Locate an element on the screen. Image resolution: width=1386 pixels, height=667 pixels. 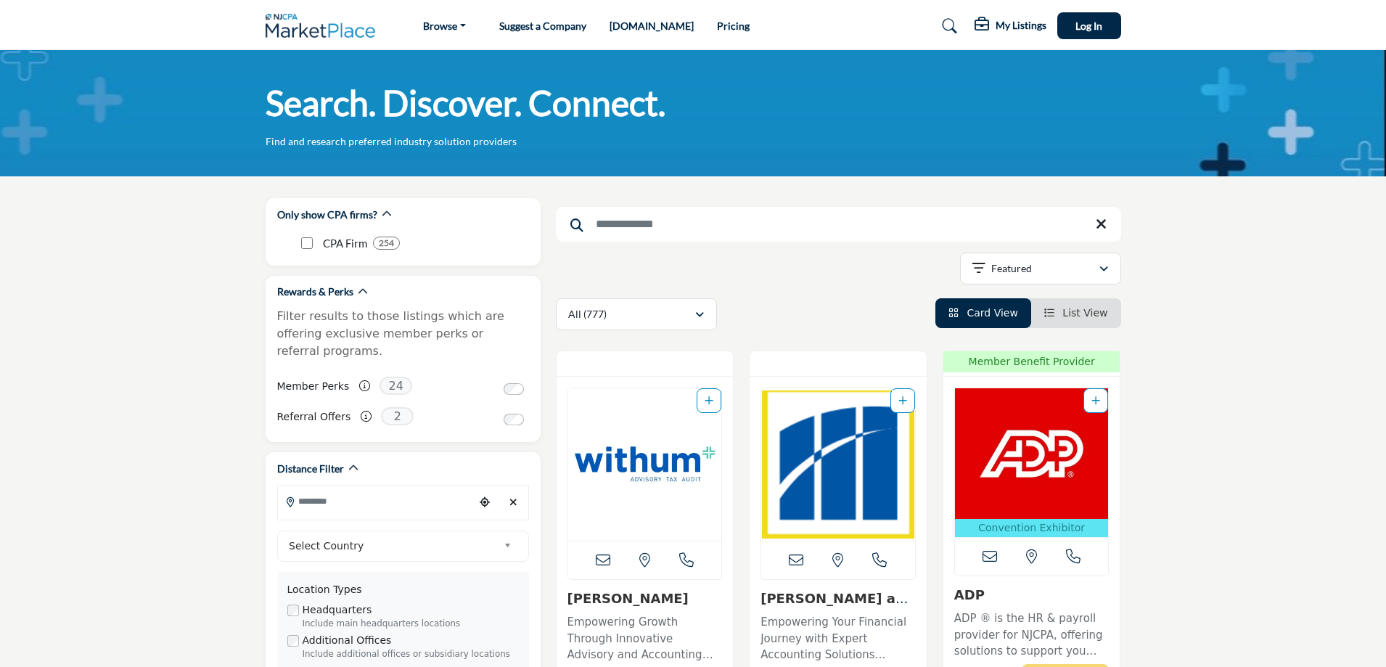
p: Empowering Growth Through Innovative Advisory and Accounting Solutions This forward-thinking, tec... is located at coordinates (645, 639).